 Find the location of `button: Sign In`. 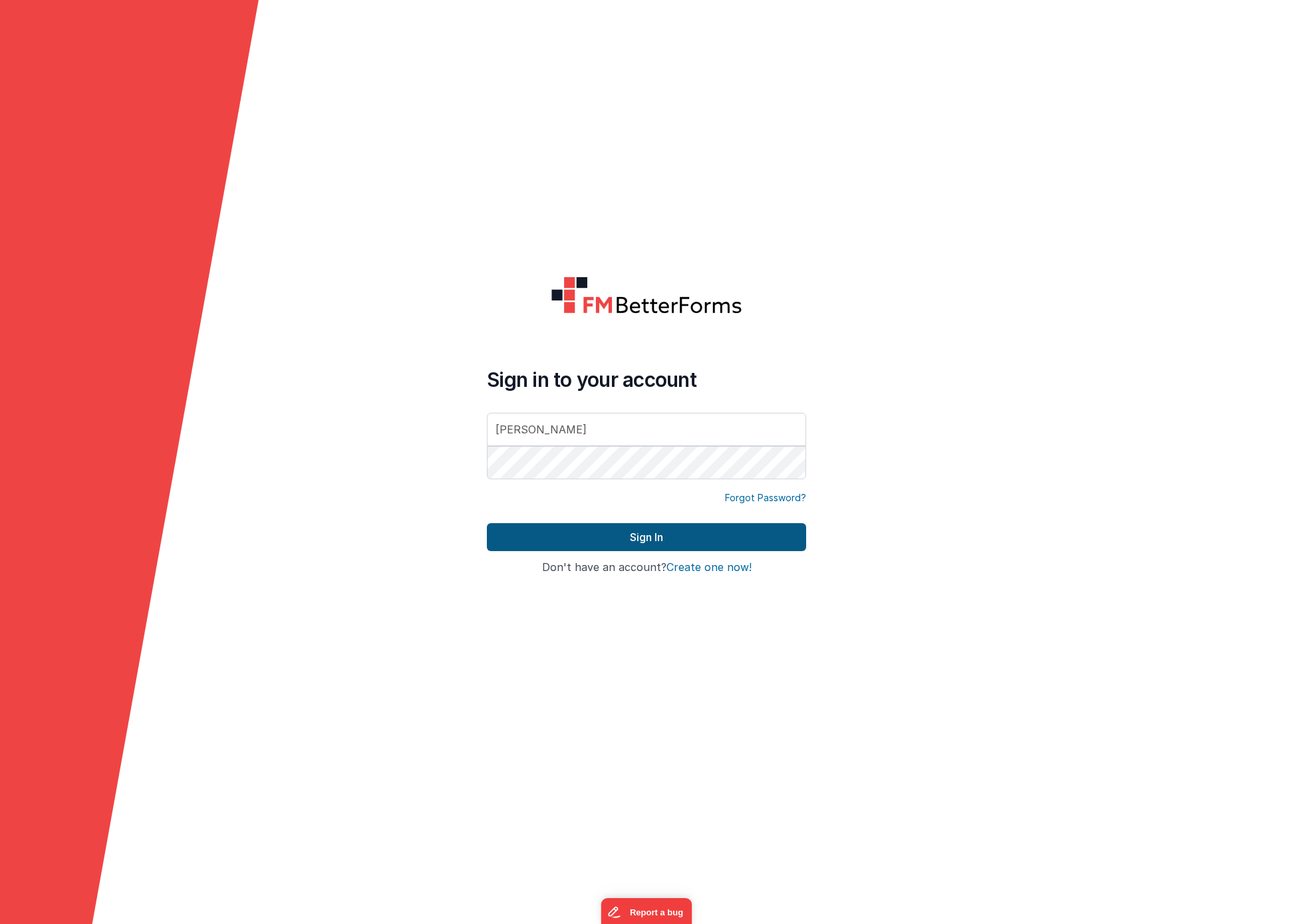

button: Sign In is located at coordinates (646, 537).